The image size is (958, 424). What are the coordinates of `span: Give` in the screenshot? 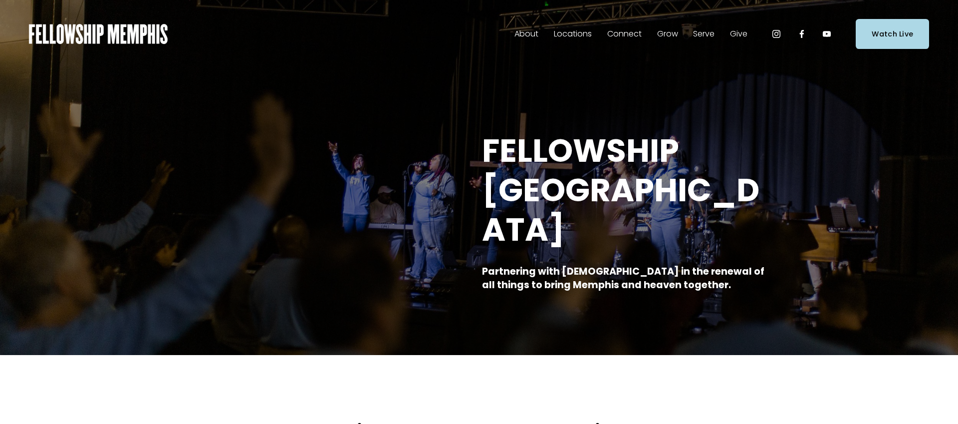 It's located at (739, 34).